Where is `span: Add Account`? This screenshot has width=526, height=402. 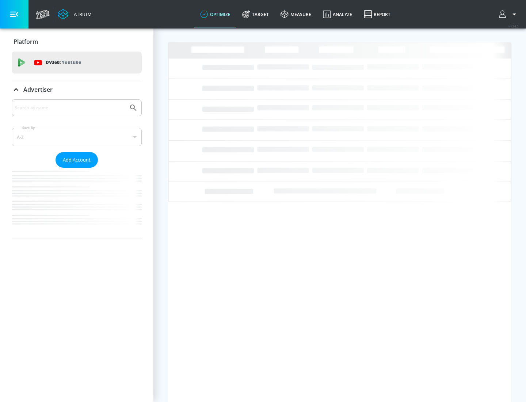
span: Add Account is located at coordinates (77, 160).